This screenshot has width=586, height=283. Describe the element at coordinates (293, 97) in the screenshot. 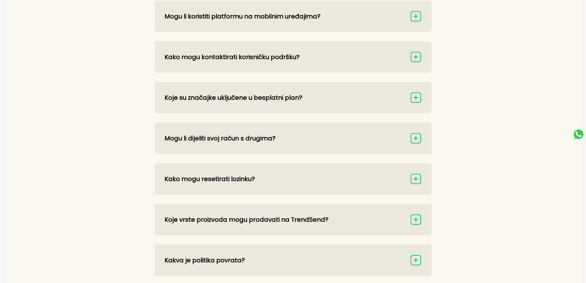

I see `button: Koje su značajke uključene u besplatni plan?` at that location.